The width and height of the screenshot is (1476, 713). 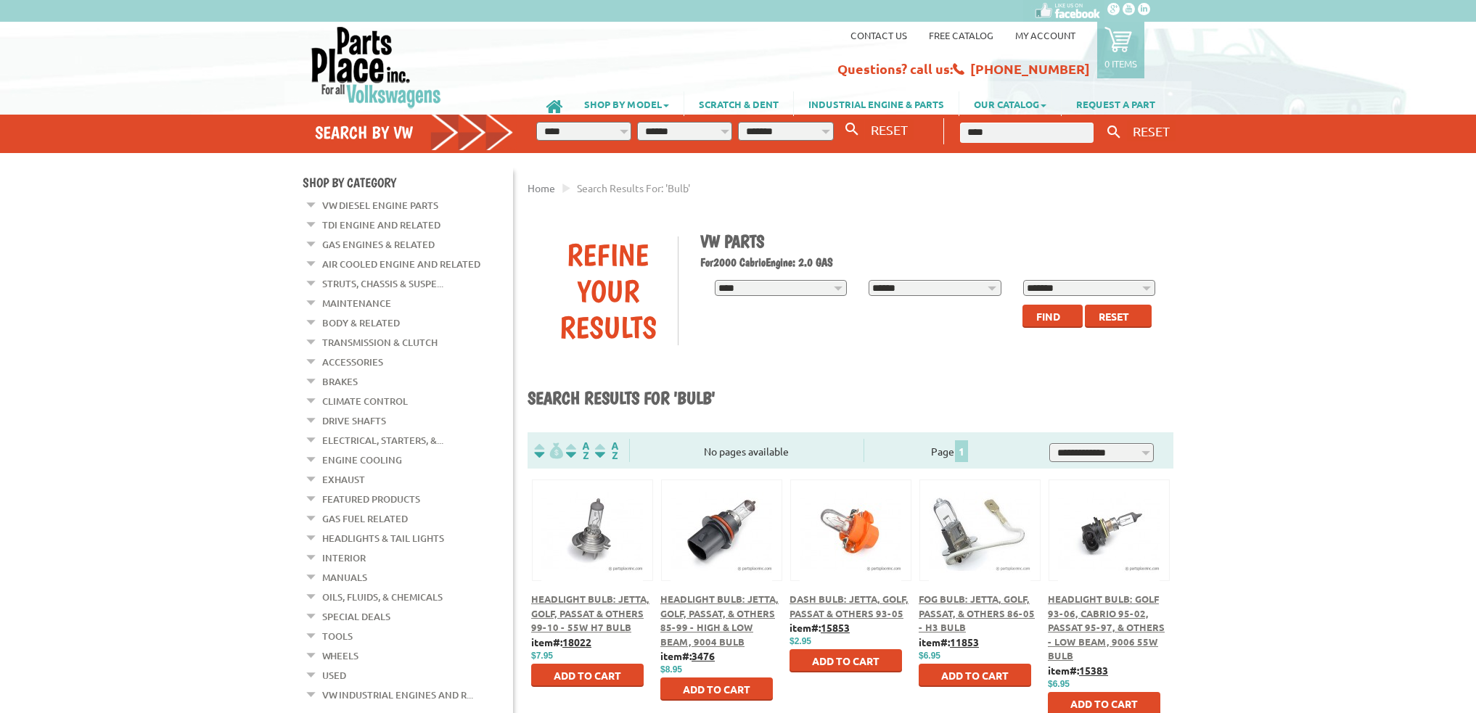 What do you see at coordinates (362, 460) in the screenshot?
I see `a: Engine Cooling` at bounding box center [362, 460].